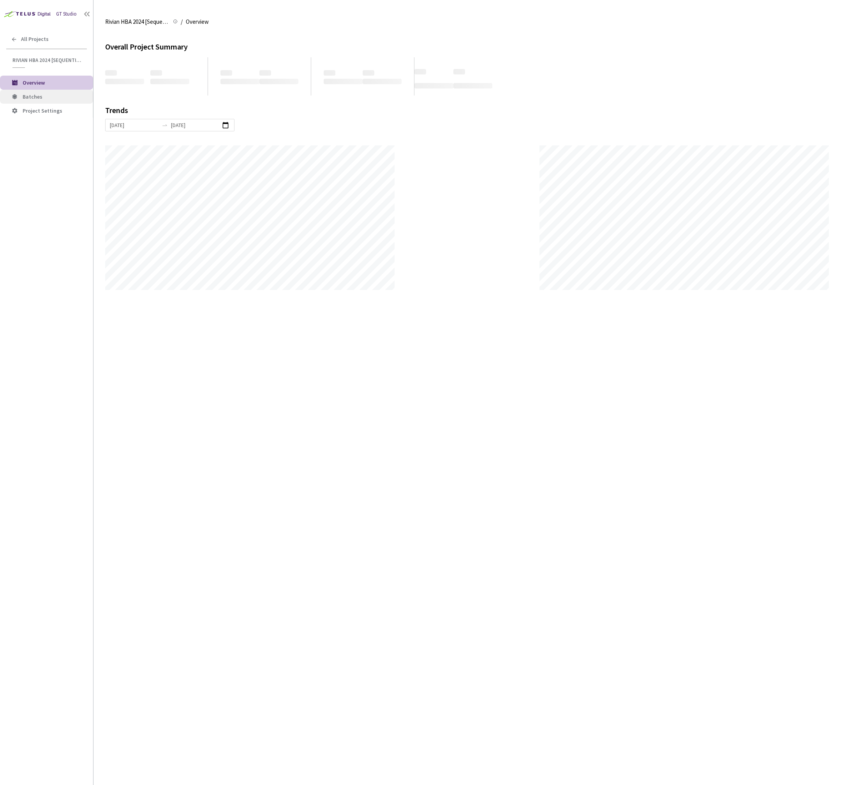 This screenshot has height=785, width=853. Describe the element at coordinates (195, 125) in the screenshot. I see `input: End date` at that location.